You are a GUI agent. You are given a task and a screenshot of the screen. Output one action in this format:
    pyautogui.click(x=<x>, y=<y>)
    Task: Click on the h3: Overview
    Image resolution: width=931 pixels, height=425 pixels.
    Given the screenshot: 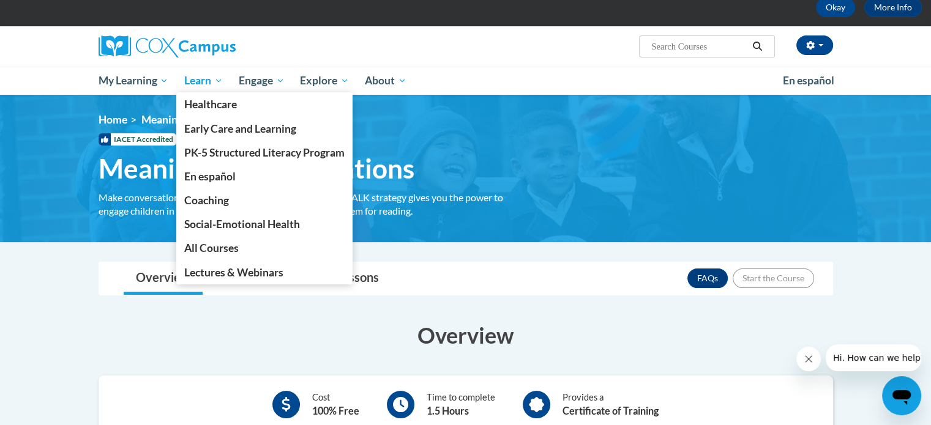 What is the action you would take?
    pyautogui.click(x=466, y=335)
    